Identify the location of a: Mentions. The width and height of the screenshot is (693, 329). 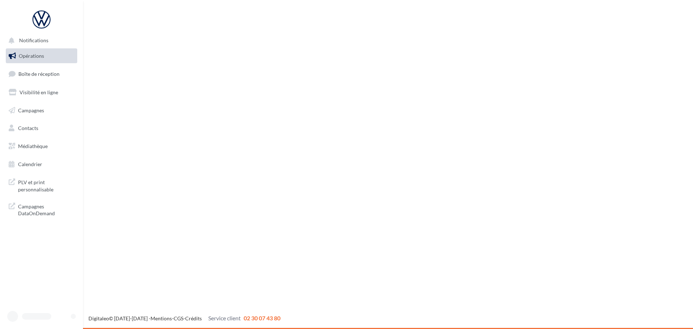
(161, 318).